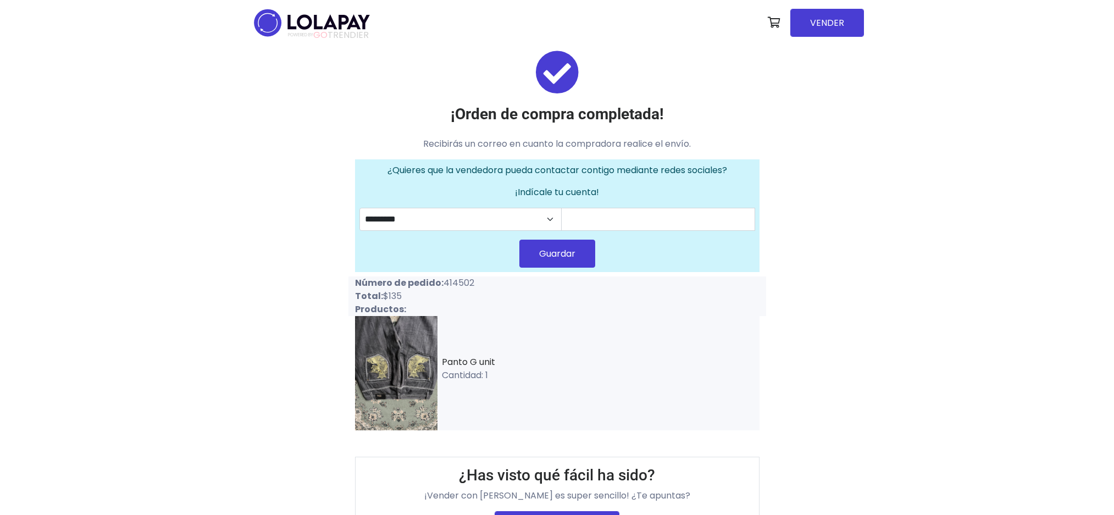  What do you see at coordinates (557, 170) in the screenshot?
I see `p: ¿Quieres que la vendedora pueda contactar contigo mediante redes sociales?` at bounding box center [557, 170].